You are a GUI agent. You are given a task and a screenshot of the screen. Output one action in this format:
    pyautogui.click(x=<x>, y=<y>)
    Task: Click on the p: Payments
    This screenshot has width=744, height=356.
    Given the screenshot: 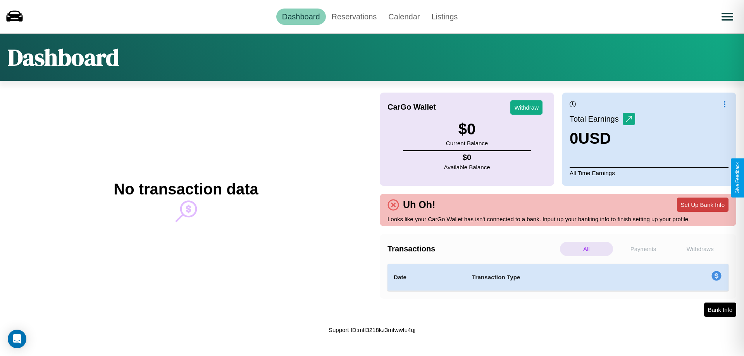 What is the action you would take?
    pyautogui.click(x=643, y=249)
    